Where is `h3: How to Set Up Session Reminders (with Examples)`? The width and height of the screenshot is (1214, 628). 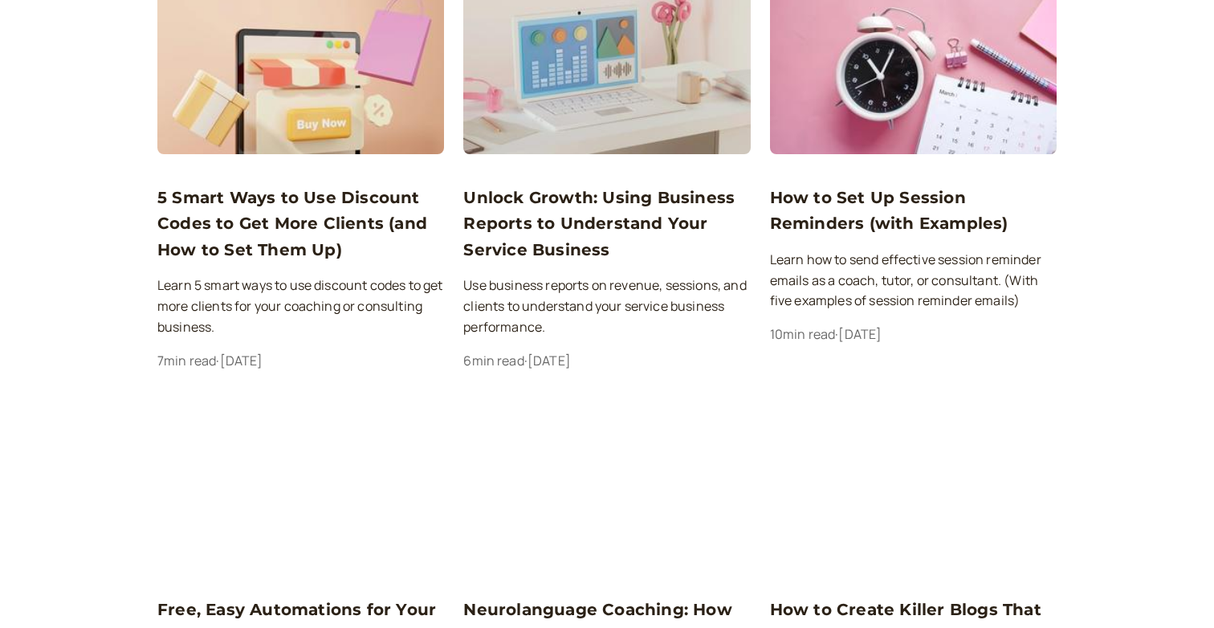
h3: How to Set Up Session Reminders (with Examples) is located at coordinates (913, 210).